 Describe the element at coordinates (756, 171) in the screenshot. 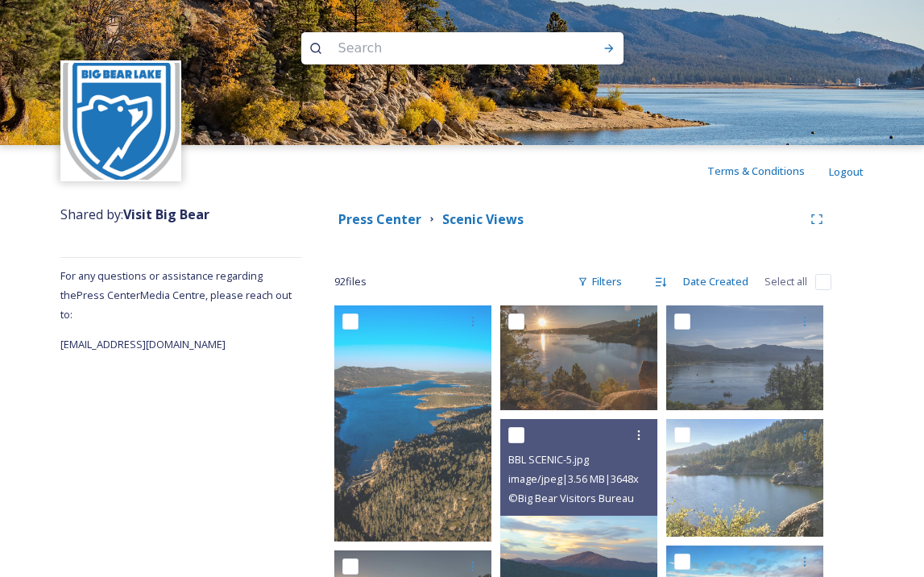

I see `span: Terms & Conditions` at that location.